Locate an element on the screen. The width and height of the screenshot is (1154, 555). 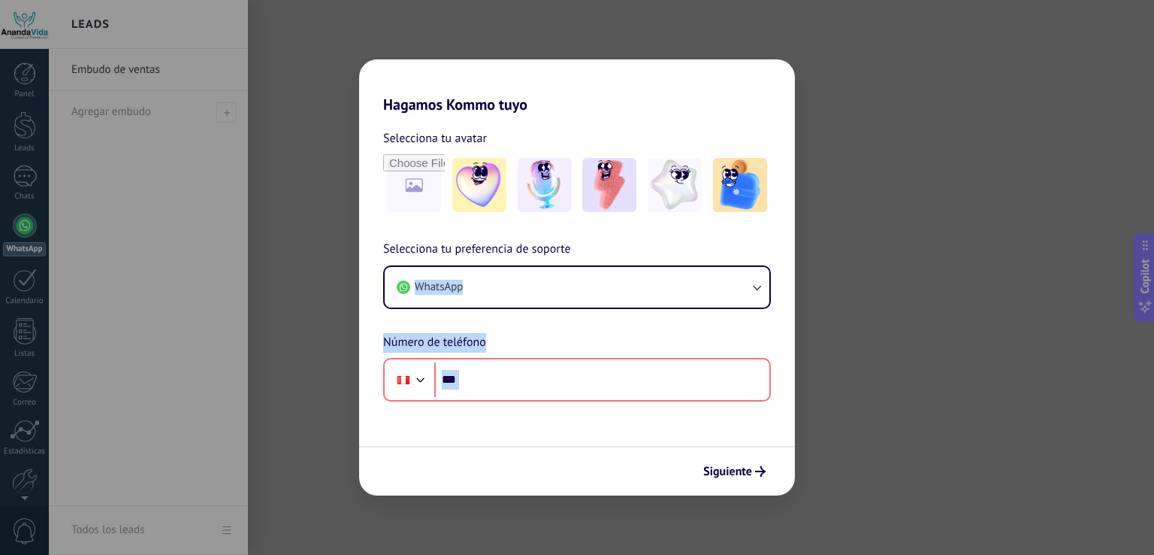
h2: Hagamos Kommo tuyo is located at coordinates (577, 86).